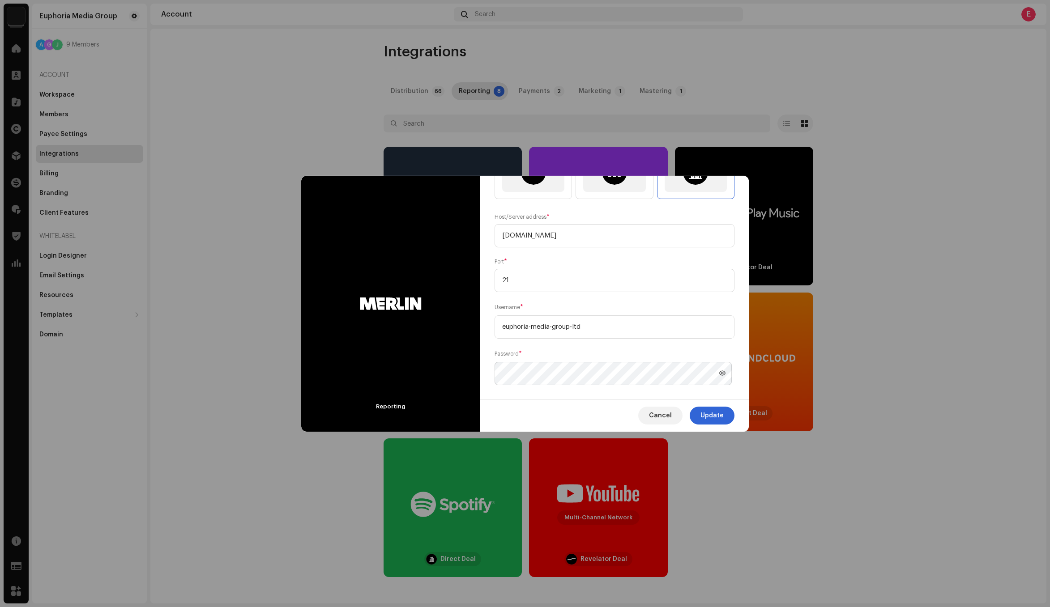 This screenshot has width=1050, height=607. Describe the element at coordinates (522, 217) in the screenshot. I see `label: Host/Server address` at that location.